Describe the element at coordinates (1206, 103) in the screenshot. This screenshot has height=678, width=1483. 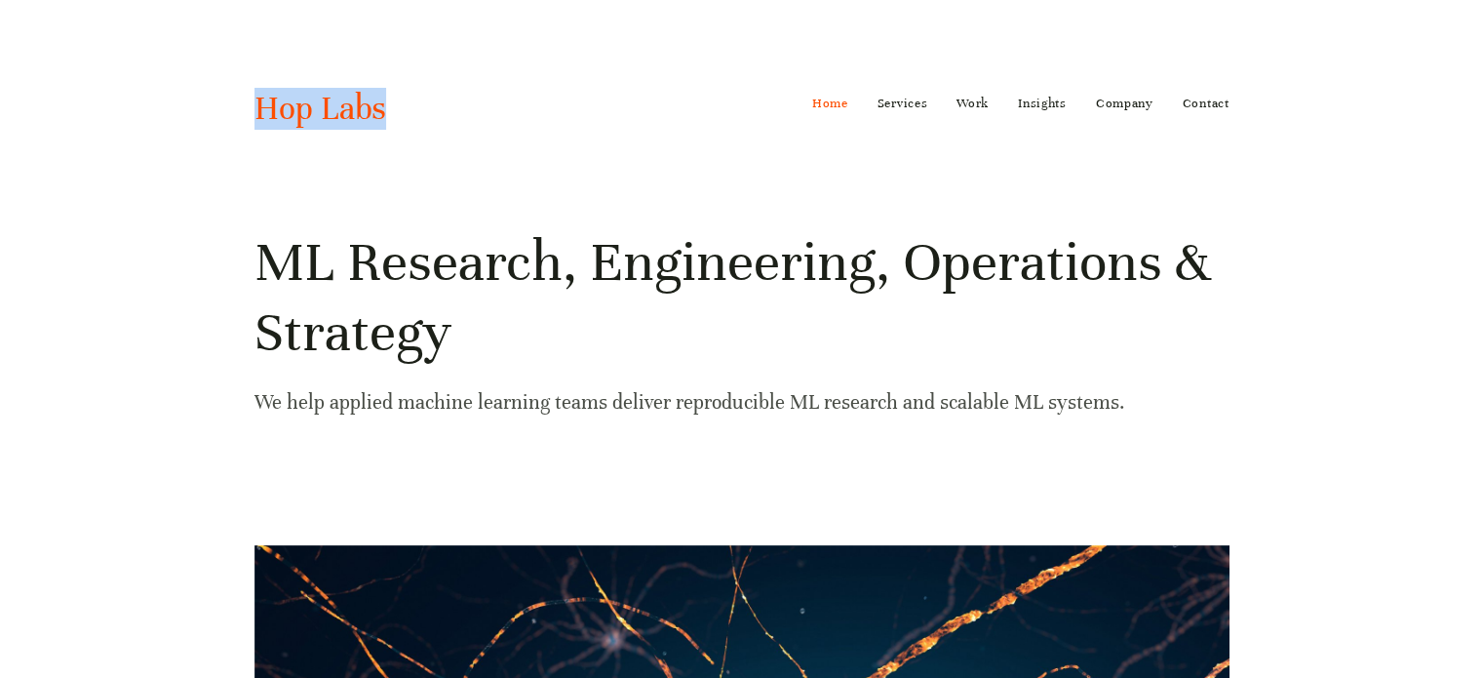
I see `a: Contact` at that location.